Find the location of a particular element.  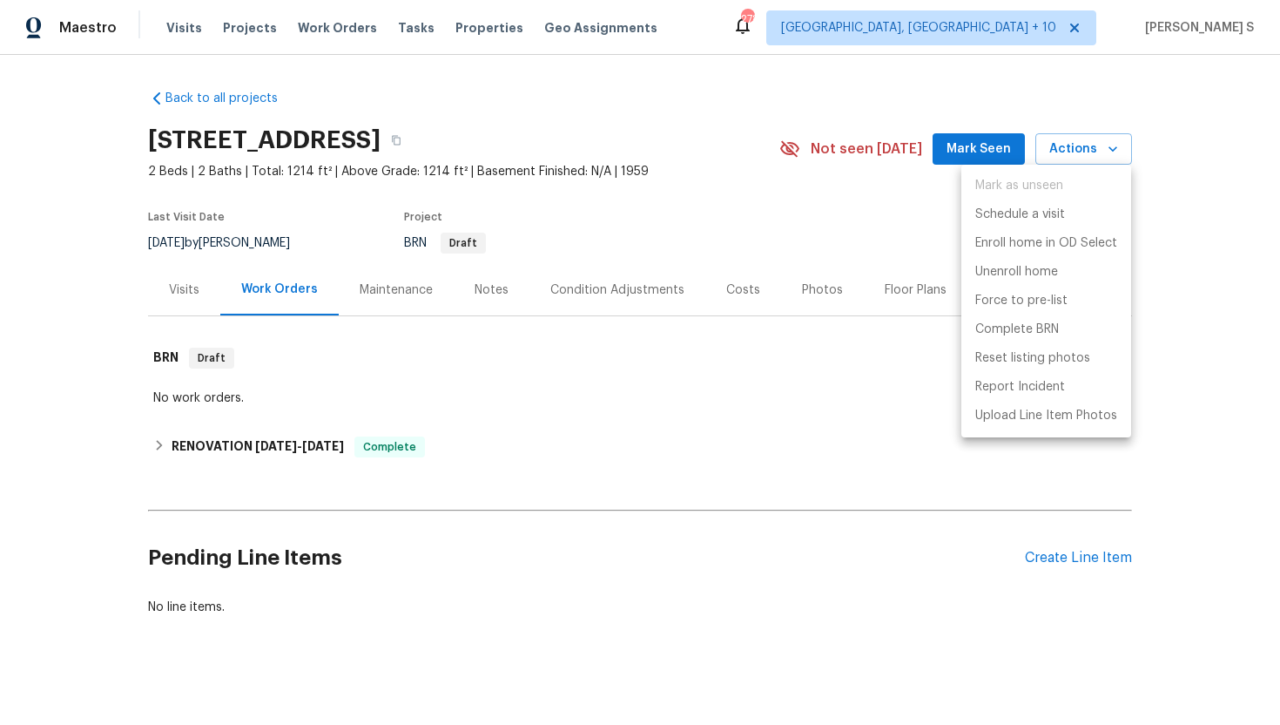

p: Force to pre-list is located at coordinates (1022, 300).